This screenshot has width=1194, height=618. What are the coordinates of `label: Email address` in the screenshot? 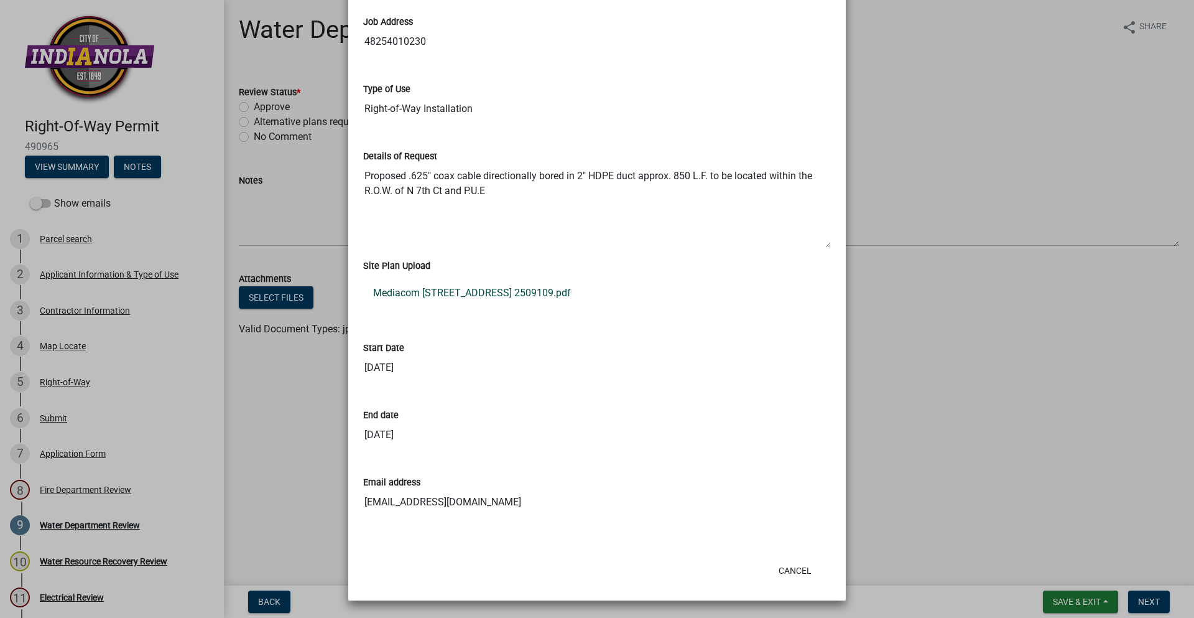 It's located at (392, 483).